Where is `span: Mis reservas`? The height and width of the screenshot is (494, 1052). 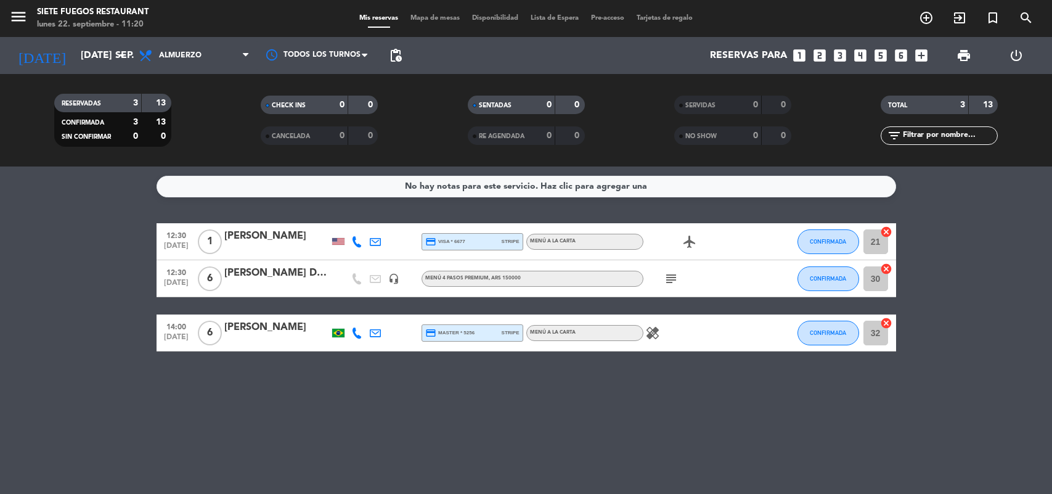 span: Mis reservas is located at coordinates (378, 18).